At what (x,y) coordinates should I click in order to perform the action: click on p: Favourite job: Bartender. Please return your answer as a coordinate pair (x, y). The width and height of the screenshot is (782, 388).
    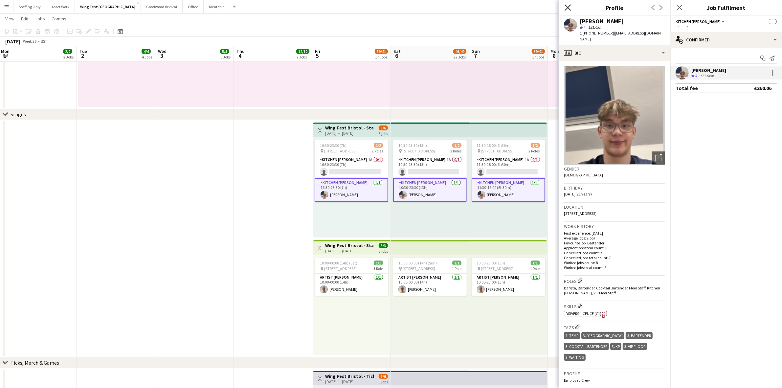
    Looking at the image, I should click on (614, 243).